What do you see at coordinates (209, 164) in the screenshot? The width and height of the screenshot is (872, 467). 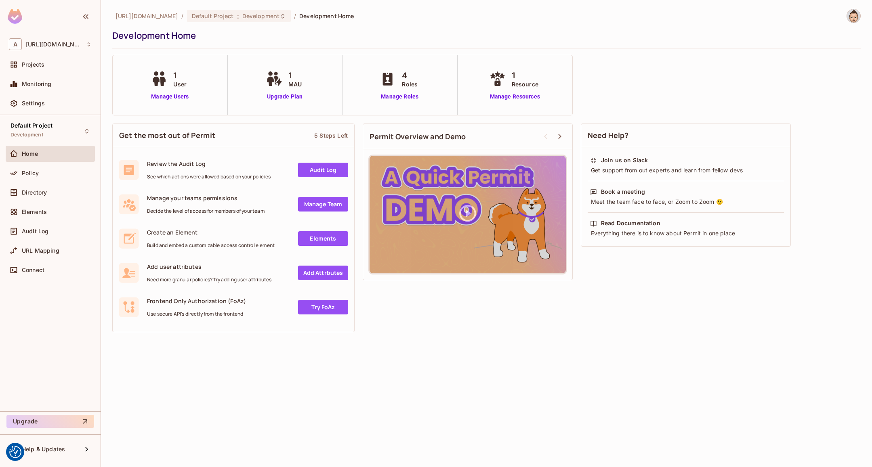 I see `span: Review the Audit Log` at bounding box center [209, 164].